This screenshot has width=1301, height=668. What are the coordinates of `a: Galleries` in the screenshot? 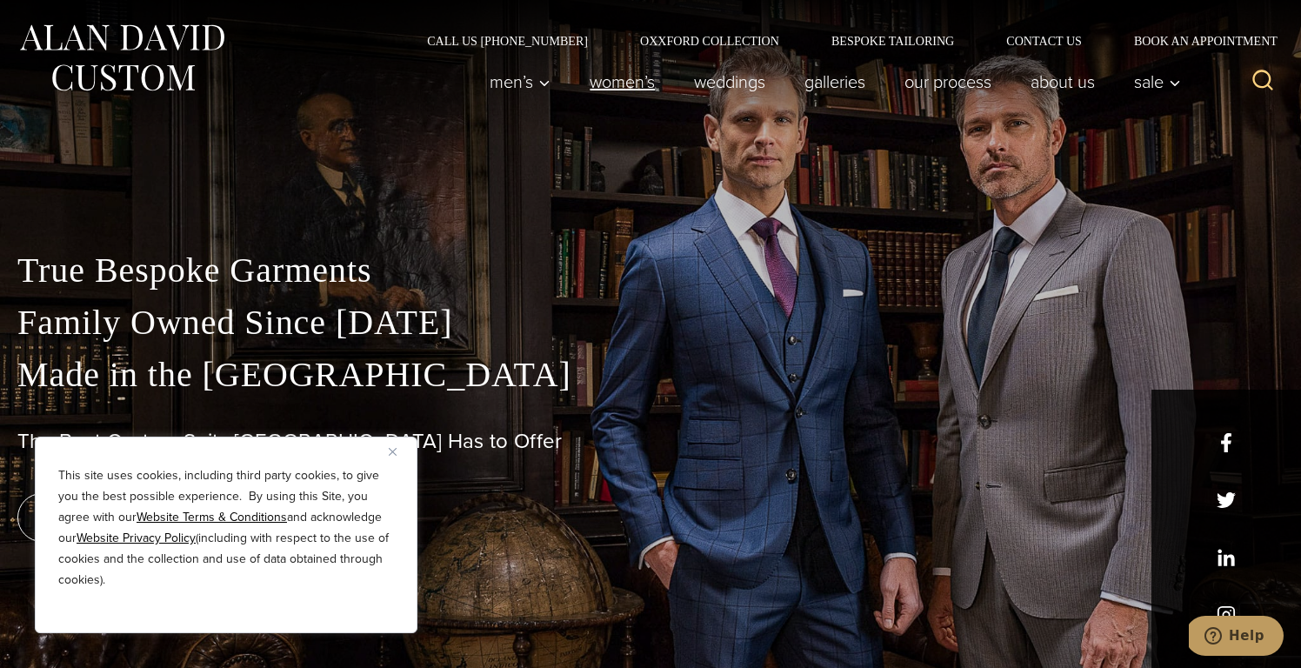 It's located at (835, 82).